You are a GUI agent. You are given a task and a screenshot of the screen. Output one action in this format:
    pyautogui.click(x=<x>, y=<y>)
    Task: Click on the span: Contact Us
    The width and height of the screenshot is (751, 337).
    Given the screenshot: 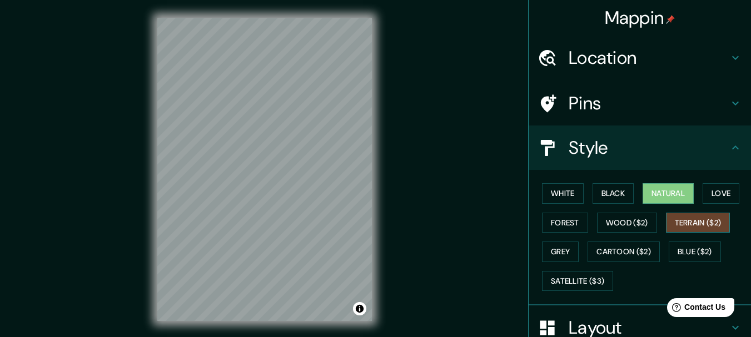 What is the action you would take?
    pyautogui.click(x=53, y=13)
    